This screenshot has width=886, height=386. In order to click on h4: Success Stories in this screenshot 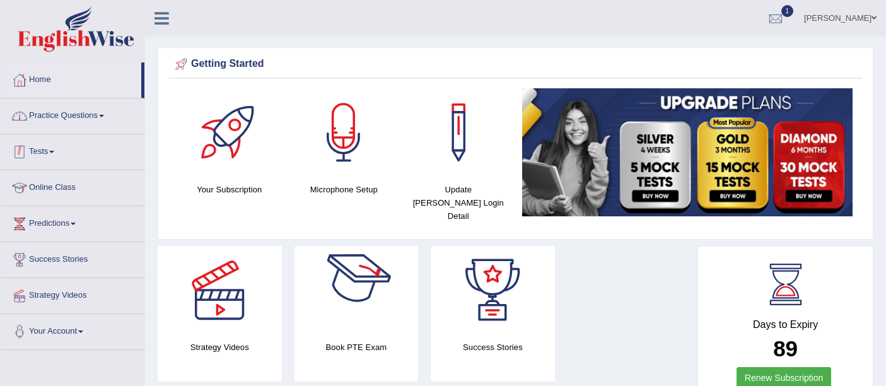, I will do `click(493, 347)`.